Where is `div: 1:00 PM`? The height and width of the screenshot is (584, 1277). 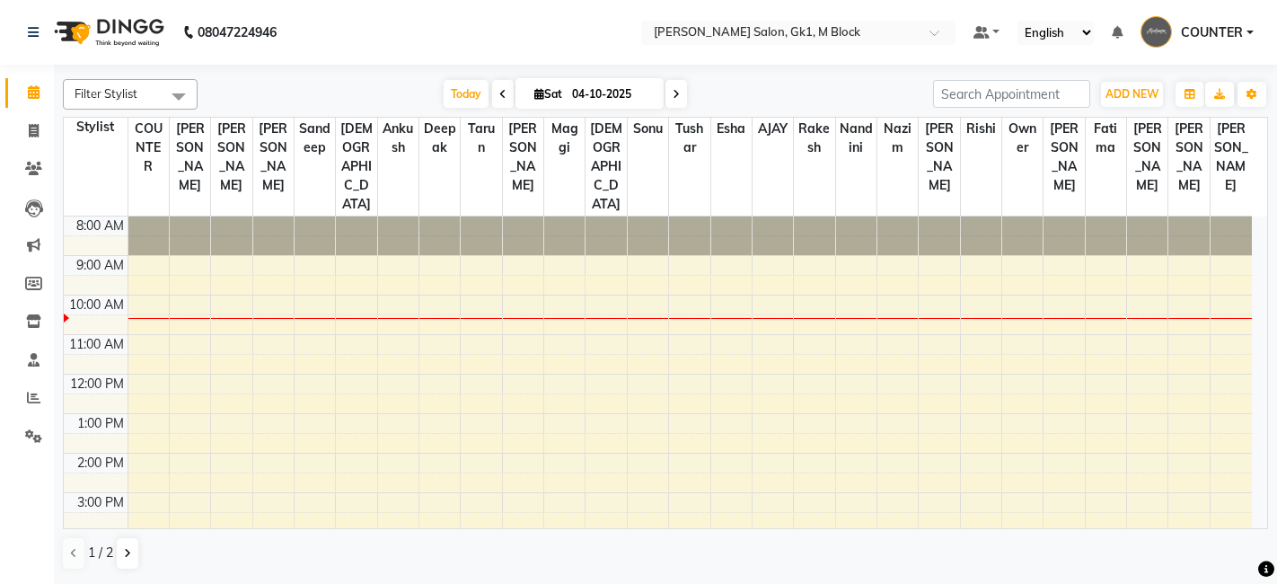 div: 1:00 PM is located at coordinates (101, 423).